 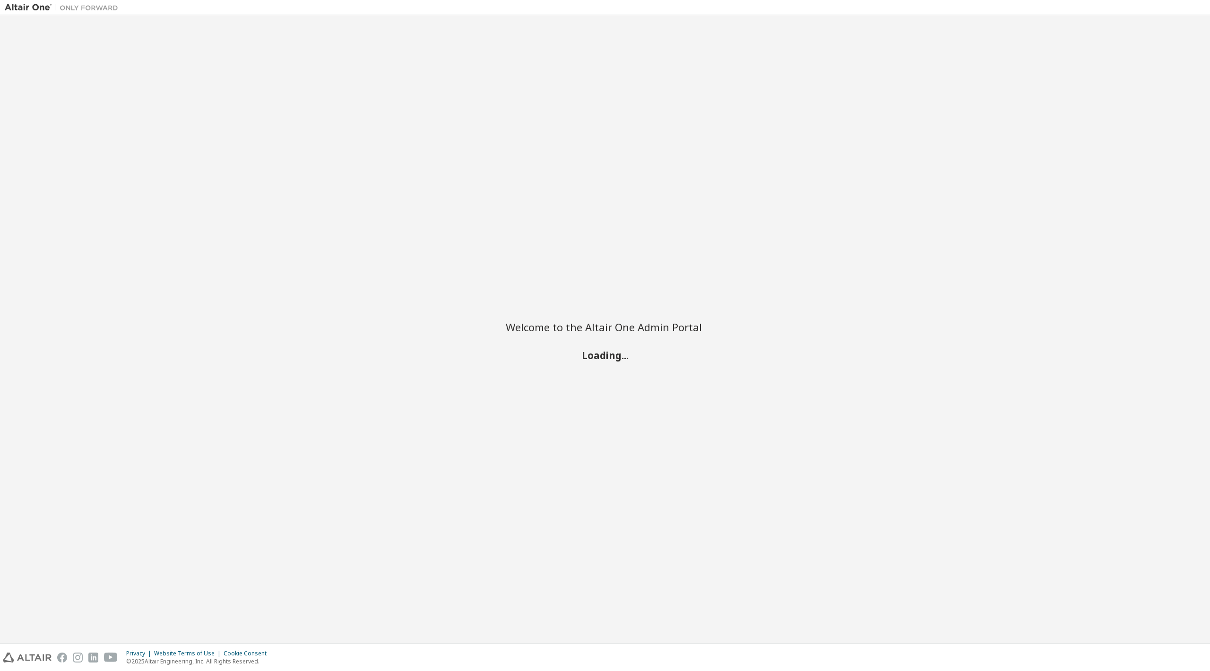 What do you see at coordinates (248, 654) in the screenshot?
I see `div: Cookie Consent` at bounding box center [248, 654].